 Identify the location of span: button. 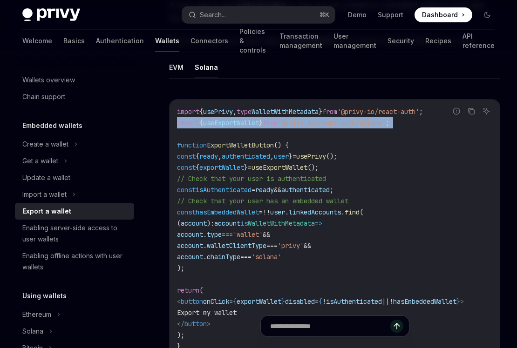
(192, 302).